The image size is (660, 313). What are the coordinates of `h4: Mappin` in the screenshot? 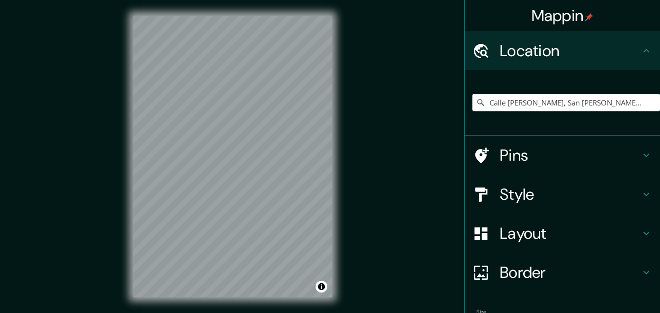 It's located at (562, 16).